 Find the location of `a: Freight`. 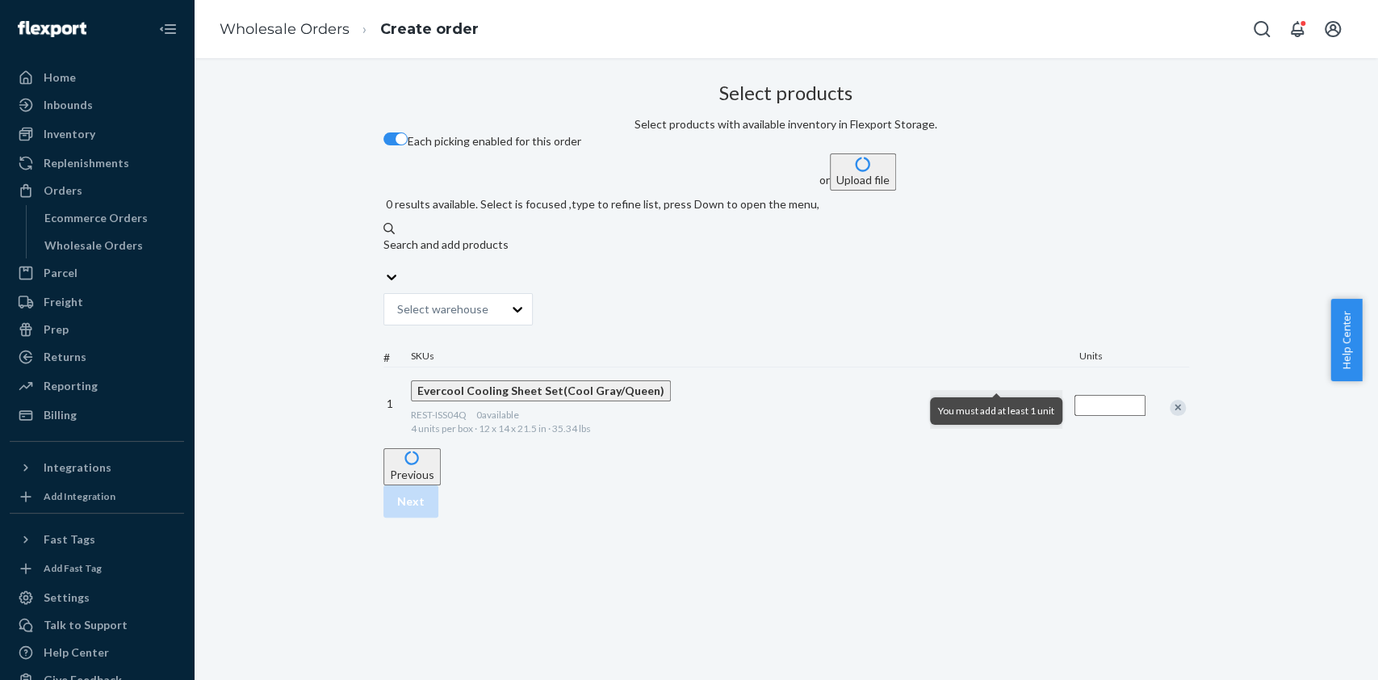

a: Freight is located at coordinates (97, 302).